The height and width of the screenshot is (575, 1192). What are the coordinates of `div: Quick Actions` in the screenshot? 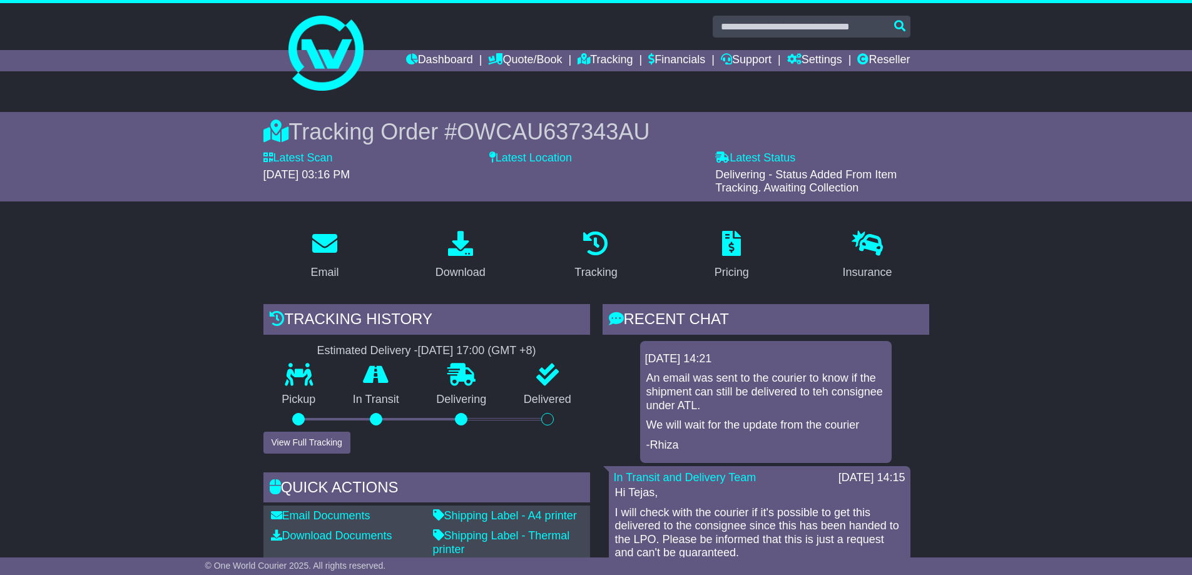 It's located at (427, 489).